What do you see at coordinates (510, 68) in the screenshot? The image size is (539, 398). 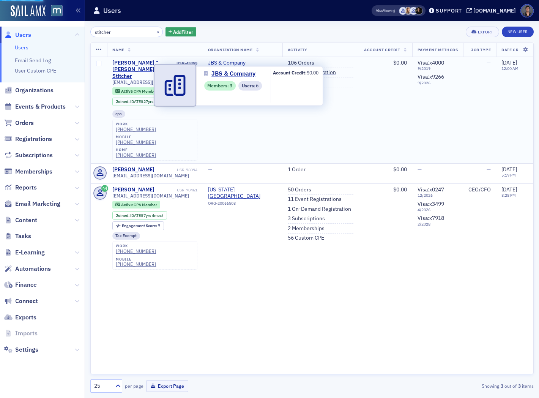 I see `time: 12:00 AM` at bounding box center [510, 68].